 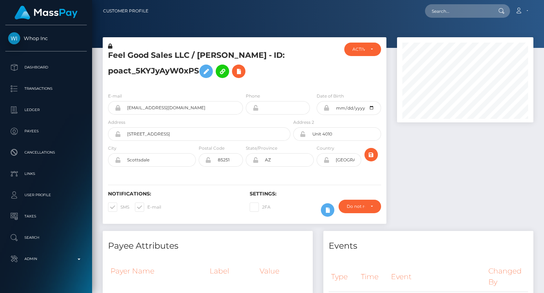 What do you see at coordinates (46, 110) in the screenshot?
I see `p: Ledger` at bounding box center [46, 110].